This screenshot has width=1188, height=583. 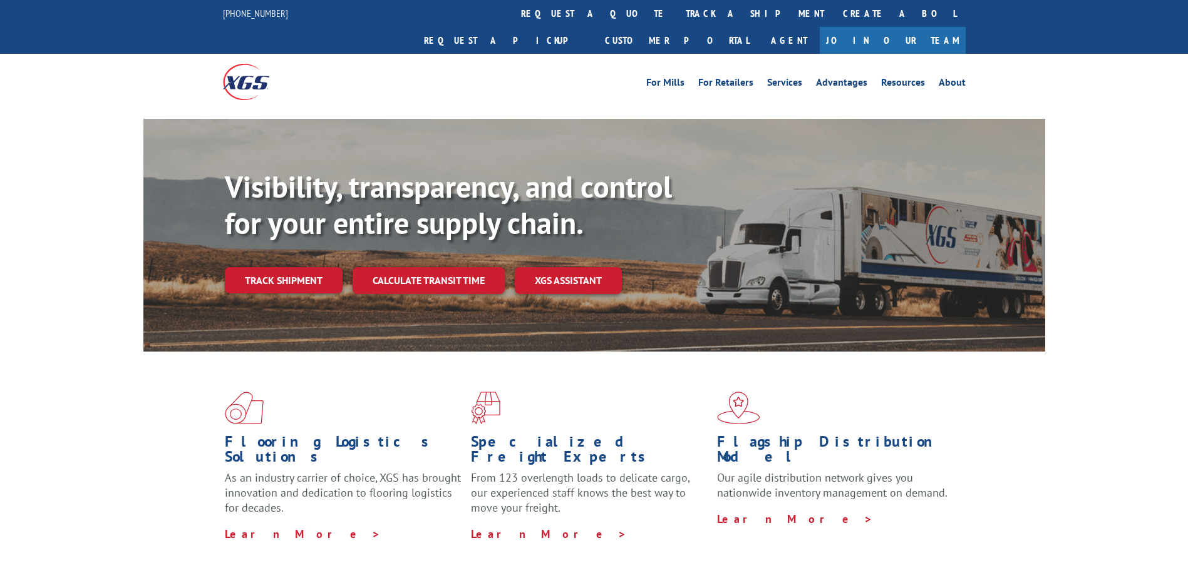 What do you see at coordinates (284, 280) in the screenshot?
I see `a: Track shipment` at bounding box center [284, 280].